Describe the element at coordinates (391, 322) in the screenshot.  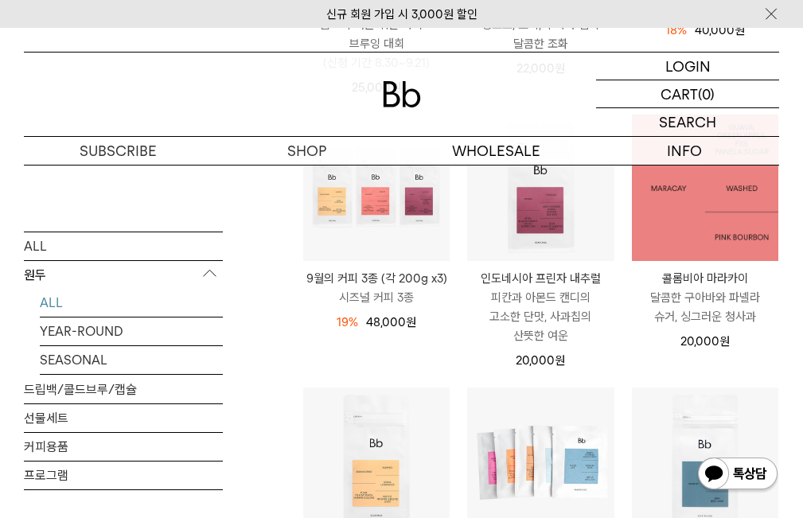
I see `span: 48,000` at that location.